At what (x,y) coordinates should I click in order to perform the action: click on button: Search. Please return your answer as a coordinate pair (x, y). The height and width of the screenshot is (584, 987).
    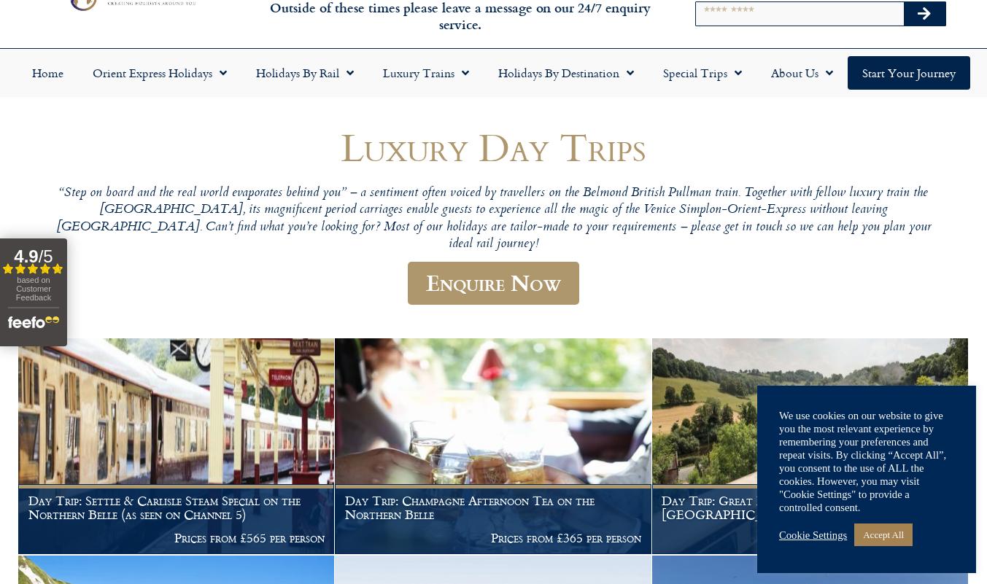
    Looking at the image, I should click on (925, 14).